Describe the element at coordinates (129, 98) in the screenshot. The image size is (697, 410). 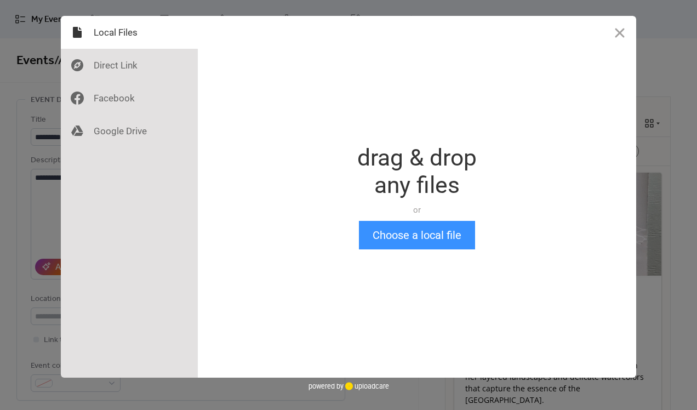
I see `div: Facebook` at that location.